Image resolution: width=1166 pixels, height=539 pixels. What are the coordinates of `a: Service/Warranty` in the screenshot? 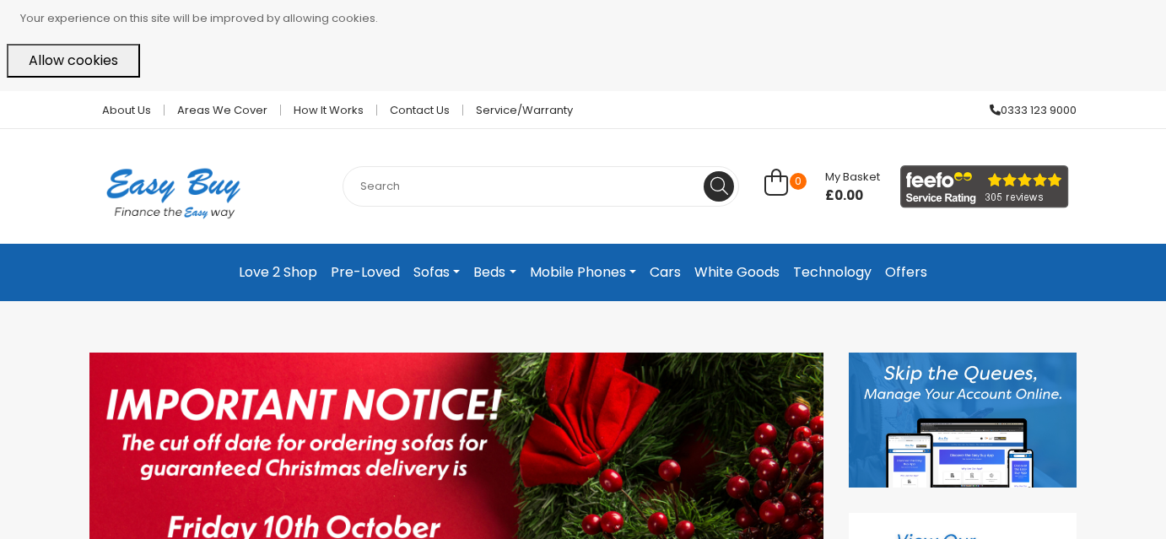 It's located at (518, 110).